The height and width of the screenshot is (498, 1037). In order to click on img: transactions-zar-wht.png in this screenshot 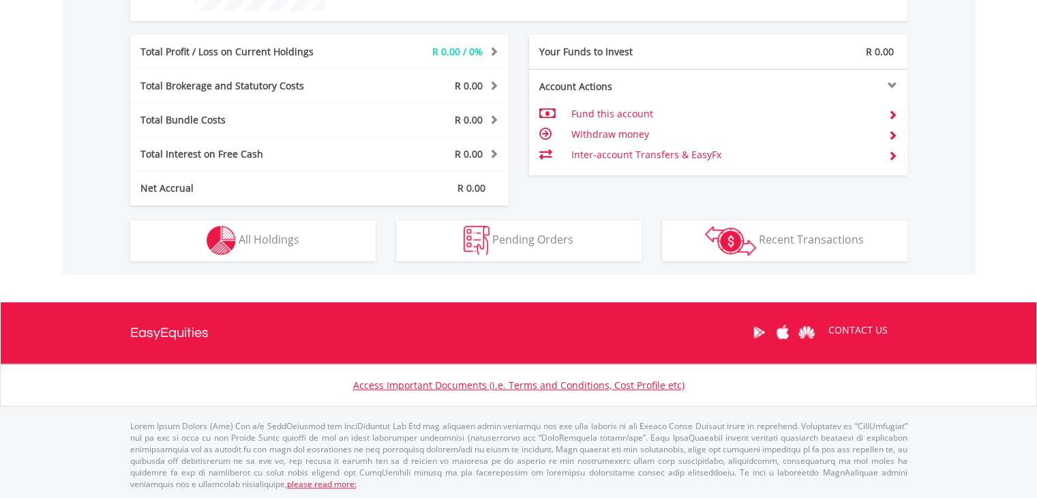, I will do `click(730, 241)`.